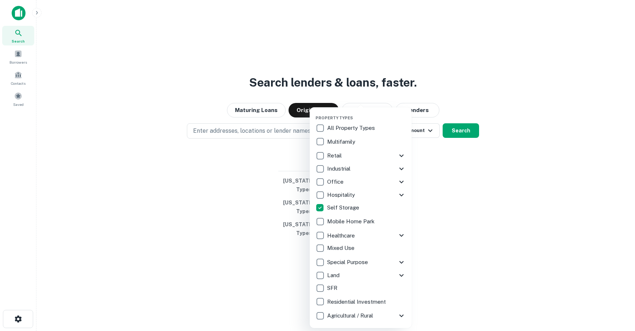  What do you see at coordinates (334, 276) in the screenshot?
I see `p: Land` at bounding box center [334, 276].